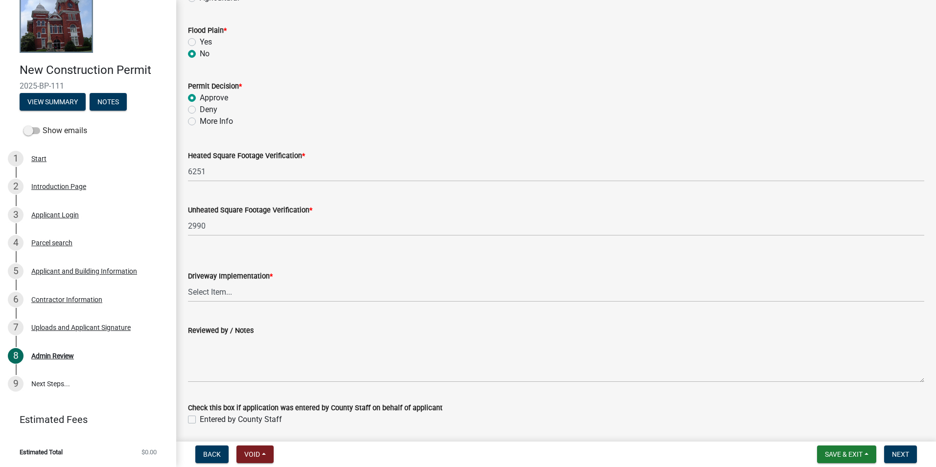  Describe the element at coordinates (94, 70) in the screenshot. I see `h4: New Construction Permit` at that location.